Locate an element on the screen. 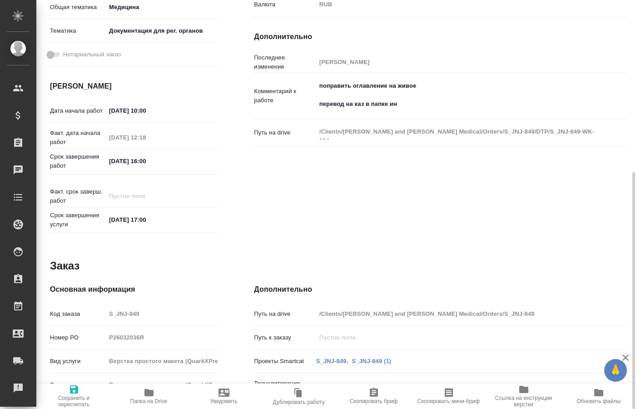 The width and height of the screenshot is (636, 409). p: Тематика is located at coordinates (78, 31).